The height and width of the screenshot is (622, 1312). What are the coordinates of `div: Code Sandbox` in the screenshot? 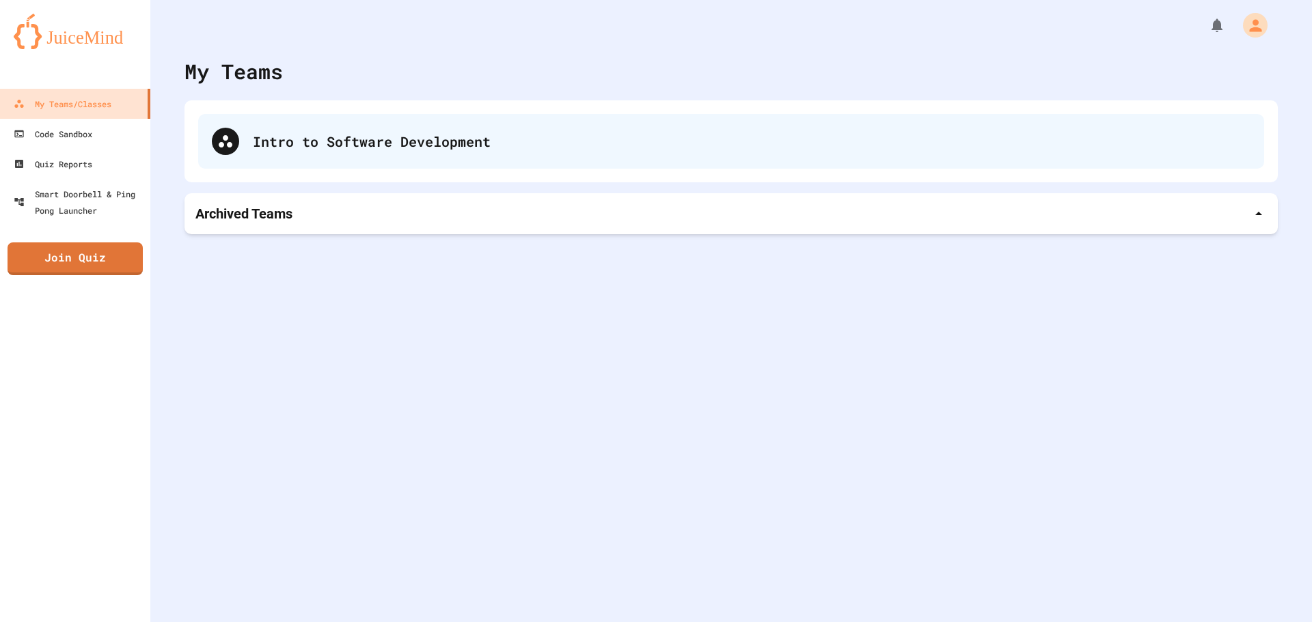 It's located at (53, 134).